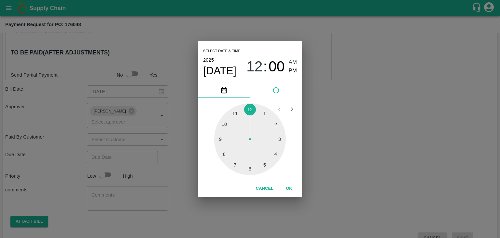  Describe the element at coordinates (255, 66) in the screenshot. I see `span: 12` at that location.